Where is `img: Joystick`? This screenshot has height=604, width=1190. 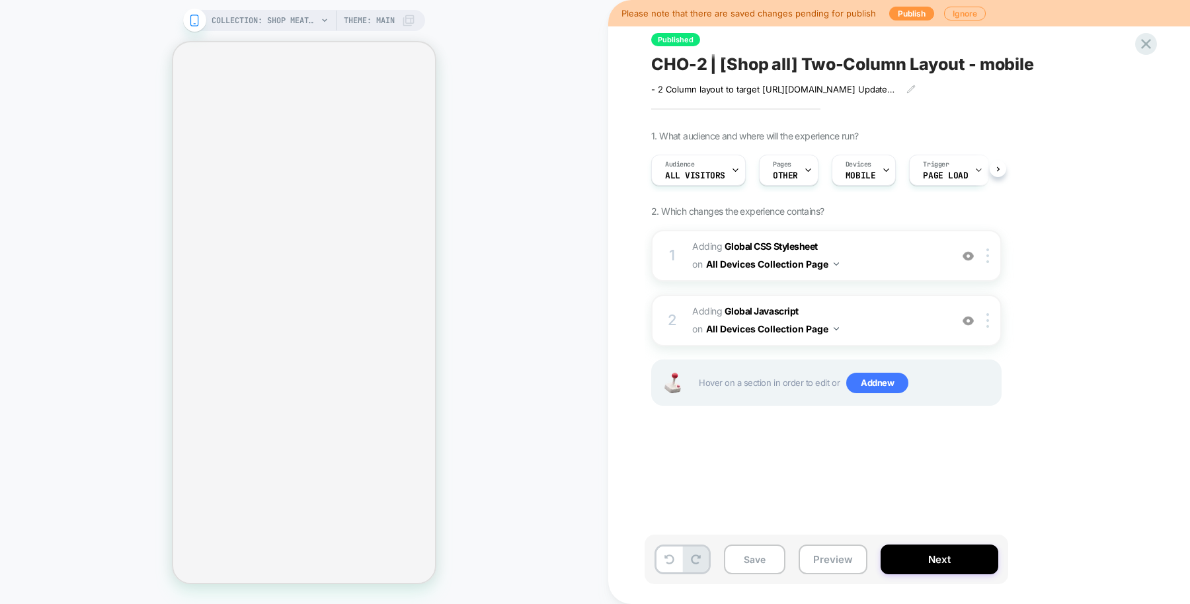 img: Joystick is located at coordinates (673, 383).